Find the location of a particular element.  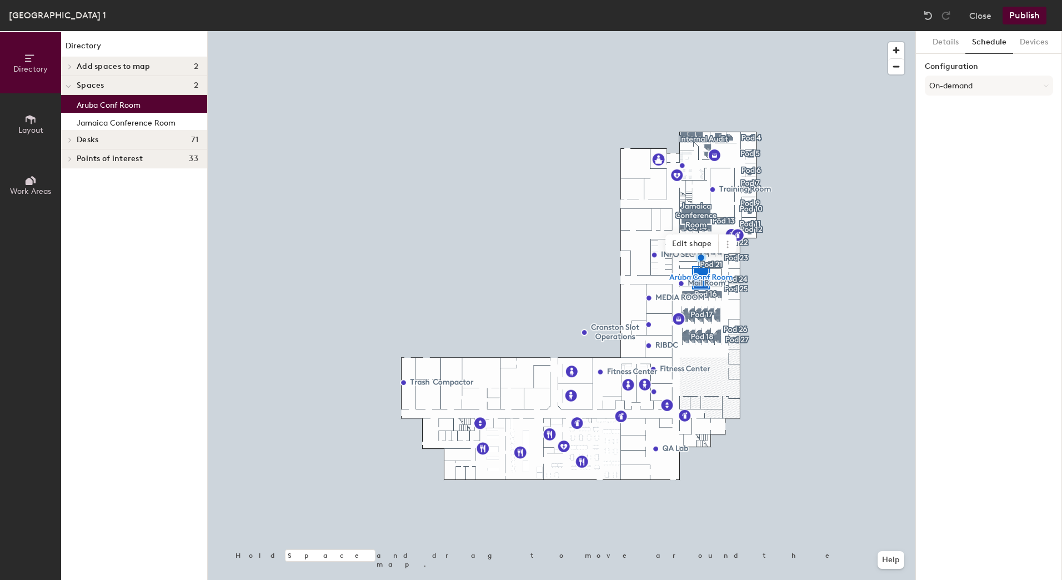

button: On-demand is located at coordinates (989, 86).